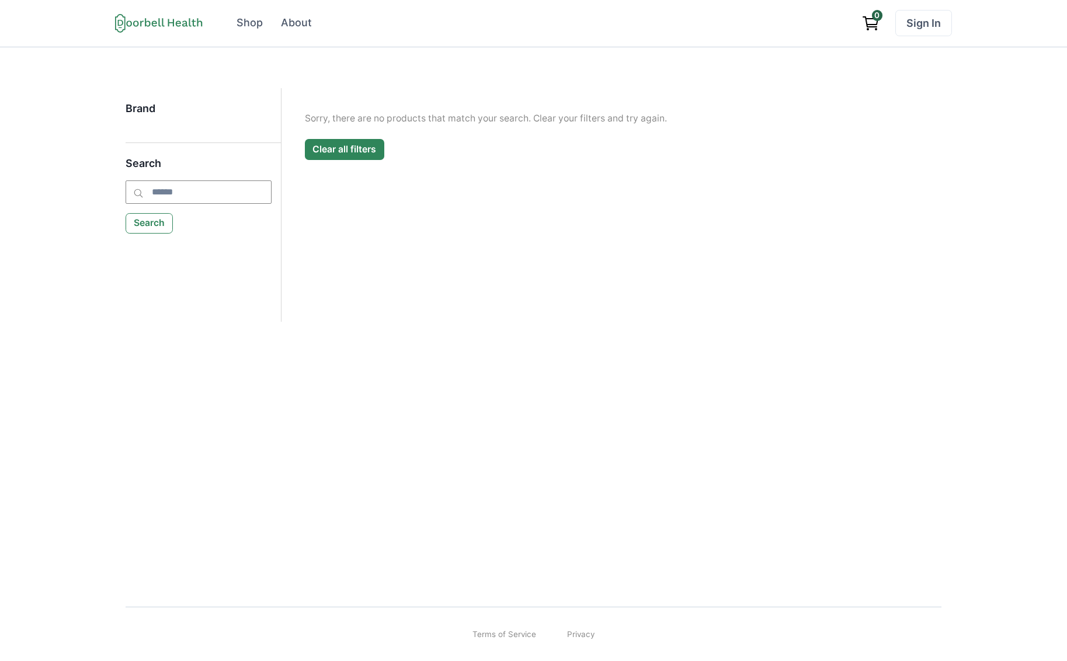  I want to click on div: About, so click(296, 23).